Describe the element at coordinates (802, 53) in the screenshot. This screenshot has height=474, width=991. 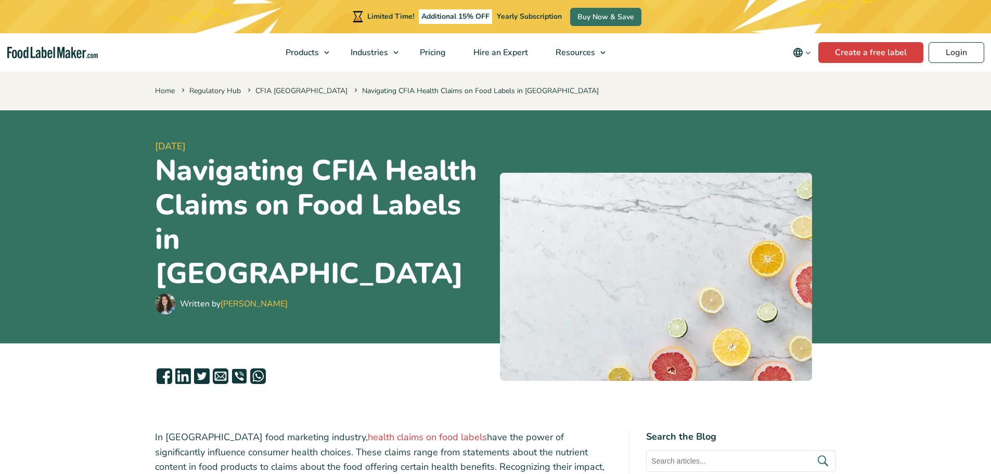
I see `button: Change language` at that location.